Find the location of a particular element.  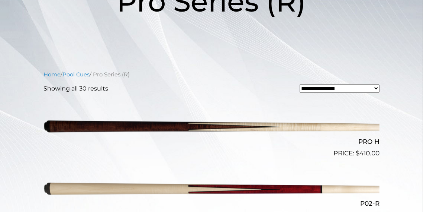

img: PRO H is located at coordinates (212, 127).